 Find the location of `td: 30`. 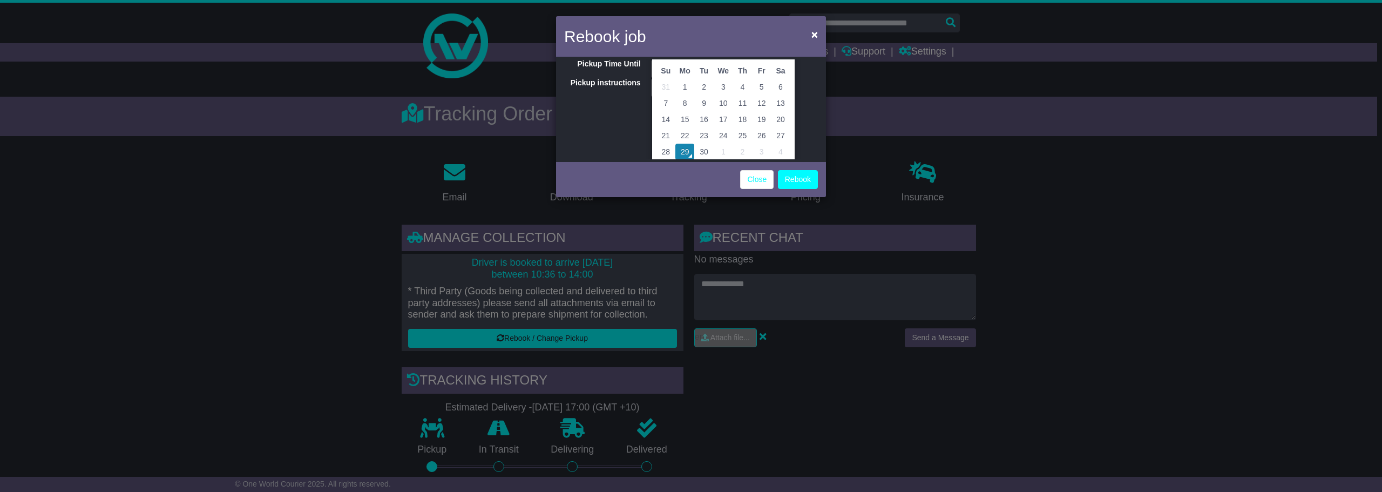

td: 30 is located at coordinates (703, 152).